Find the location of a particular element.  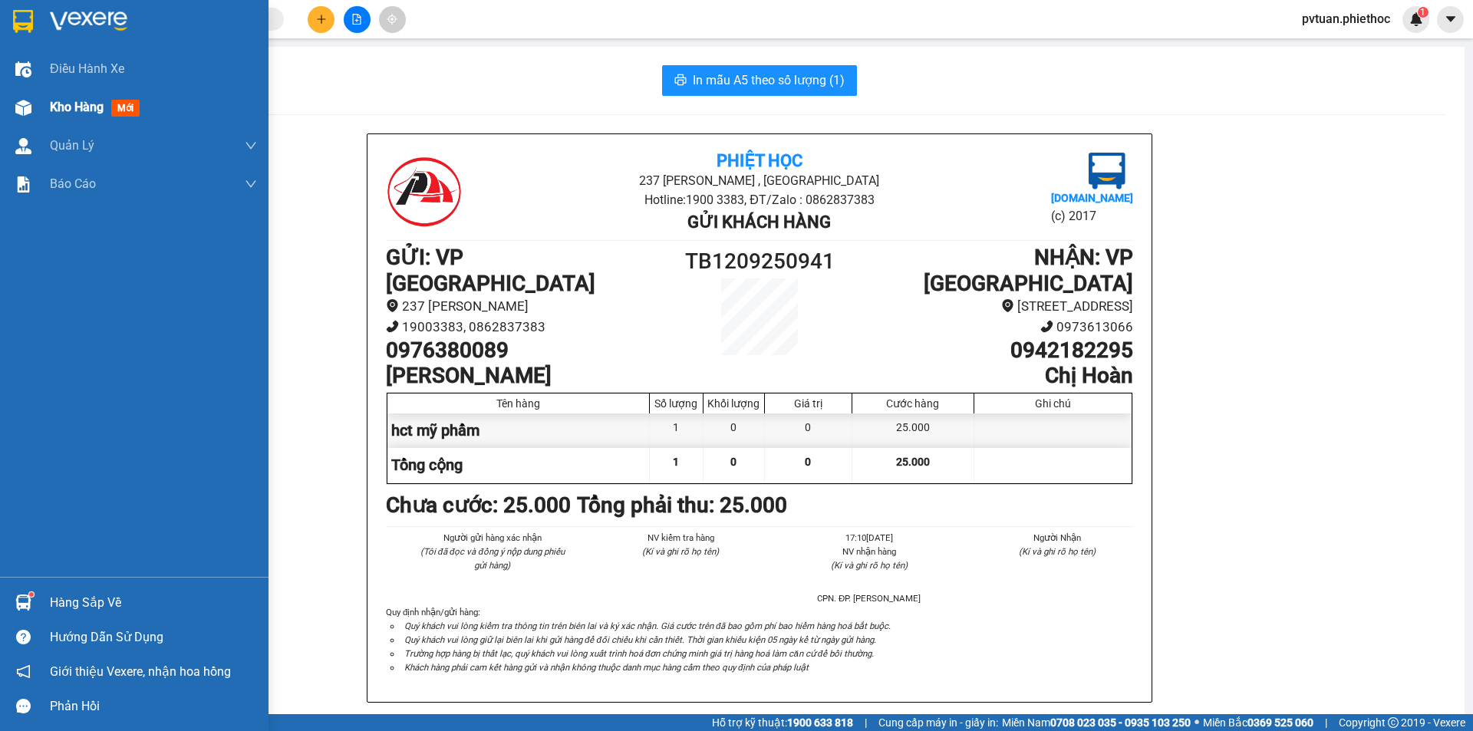

h1: 0976380089 is located at coordinates (526, 351).